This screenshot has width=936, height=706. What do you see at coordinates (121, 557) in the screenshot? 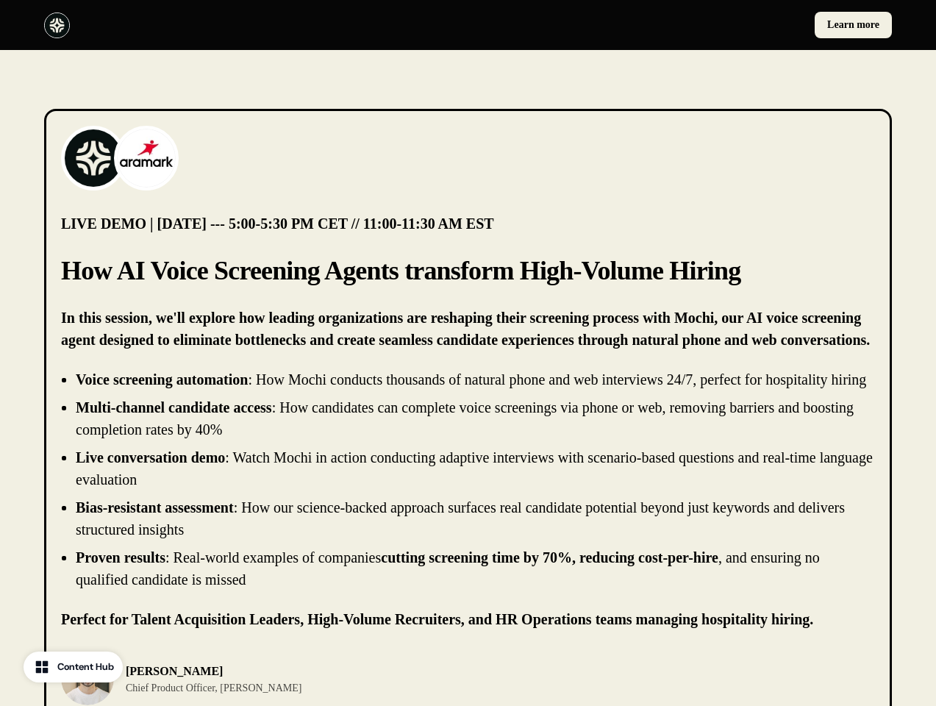
I see `strong: Proven results` at bounding box center [121, 557].